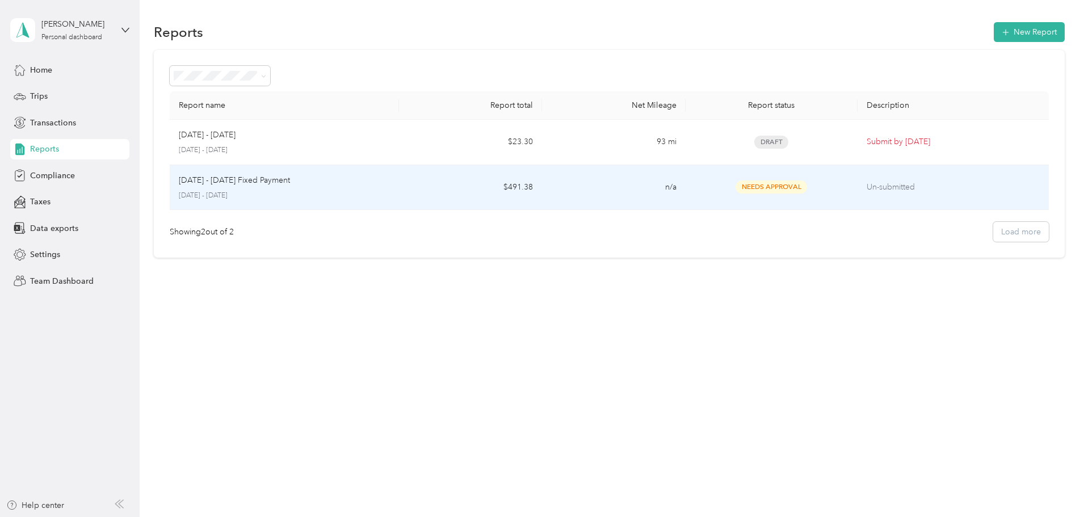 This screenshot has height=517, width=1084. I want to click on span: Home, so click(41, 70).